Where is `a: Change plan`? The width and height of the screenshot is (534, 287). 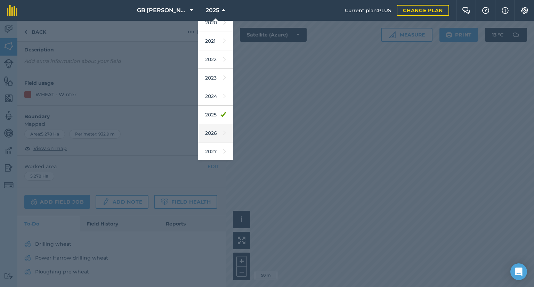 a: Change plan is located at coordinates (423, 10).